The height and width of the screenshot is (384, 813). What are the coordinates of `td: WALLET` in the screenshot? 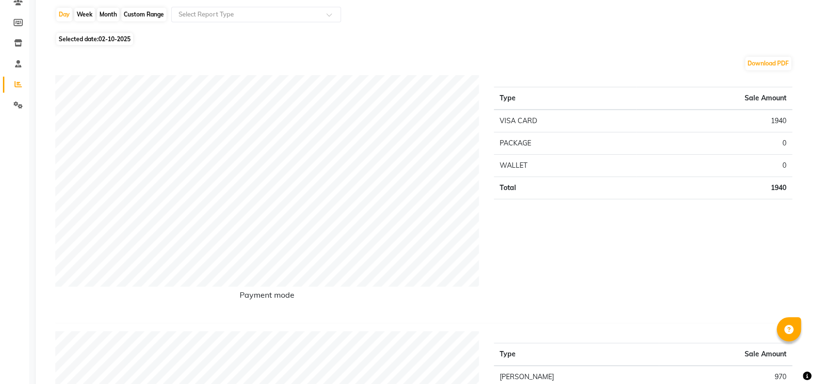 It's located at (565, 166).